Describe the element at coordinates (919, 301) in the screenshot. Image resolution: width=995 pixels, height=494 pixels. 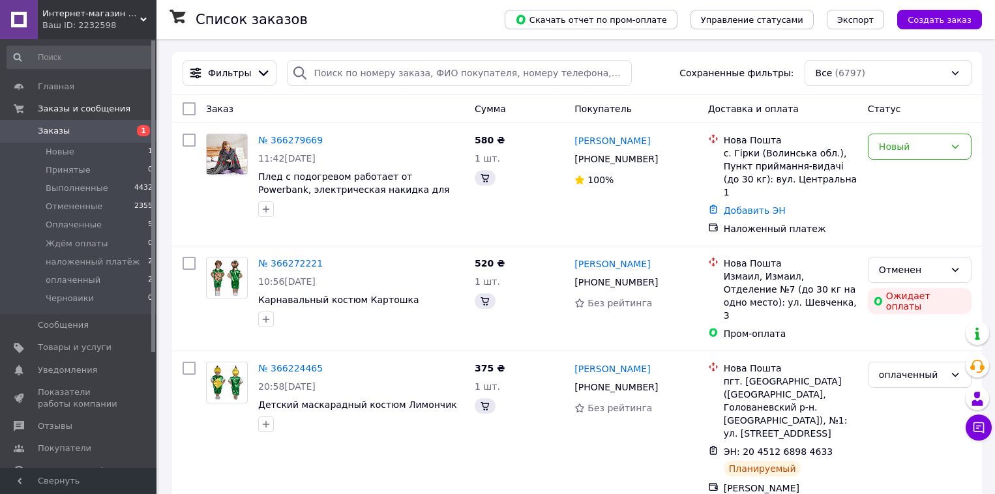
I see `div: Ожидает оплаты` at that location.